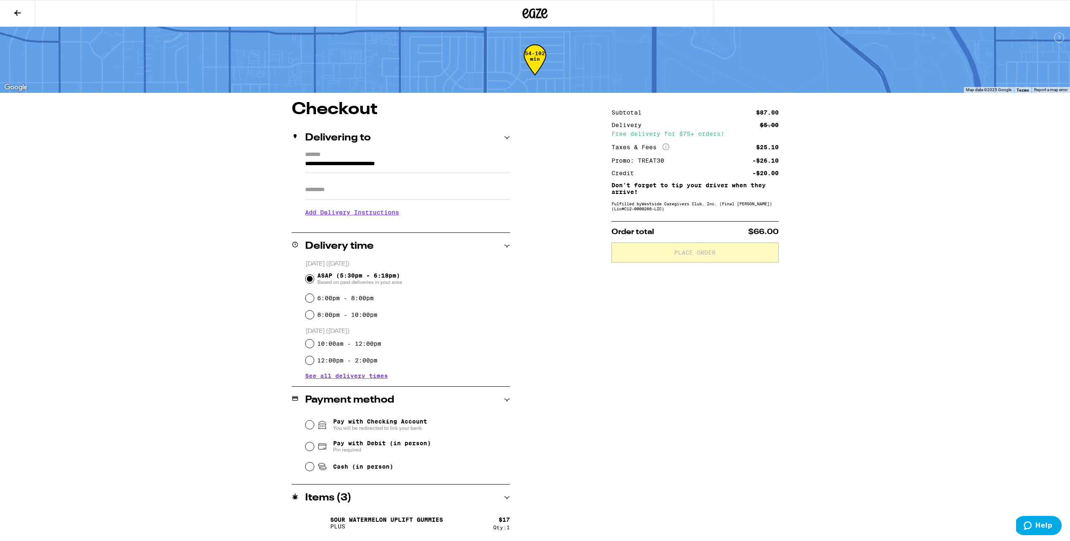  What do you see at coordinates (407, 212) in the screenshot?
I see `h3: Add Delivery Instructions` at bounding box center [407, 212].